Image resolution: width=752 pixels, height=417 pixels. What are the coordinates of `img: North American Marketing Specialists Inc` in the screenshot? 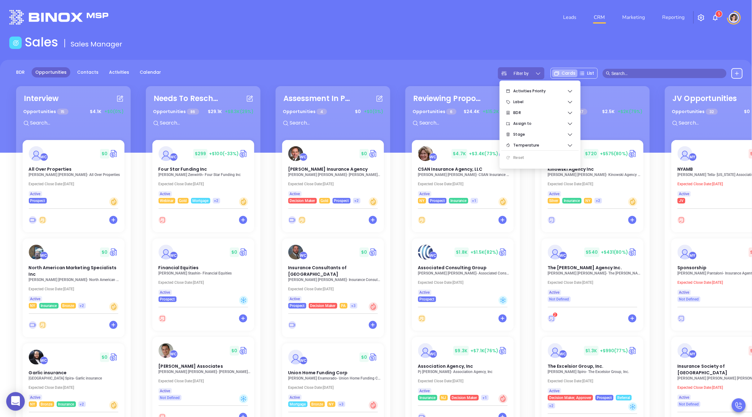 It's located at (36, 252).